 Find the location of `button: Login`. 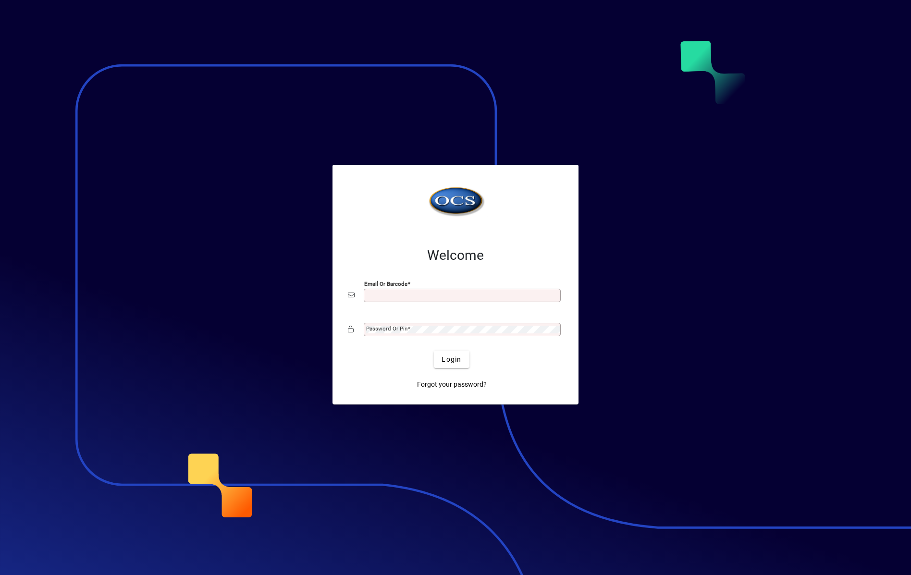

button: Login is located at coordinates (451, 359).